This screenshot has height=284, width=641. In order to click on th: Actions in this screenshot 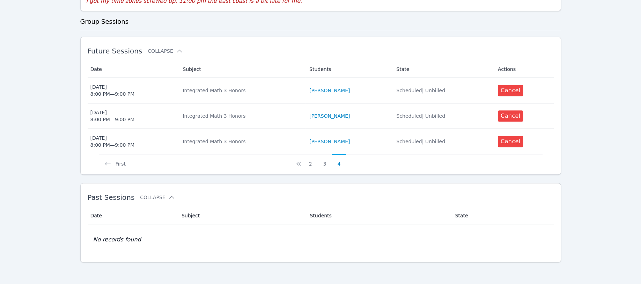, I will do `click(524, 69)`.